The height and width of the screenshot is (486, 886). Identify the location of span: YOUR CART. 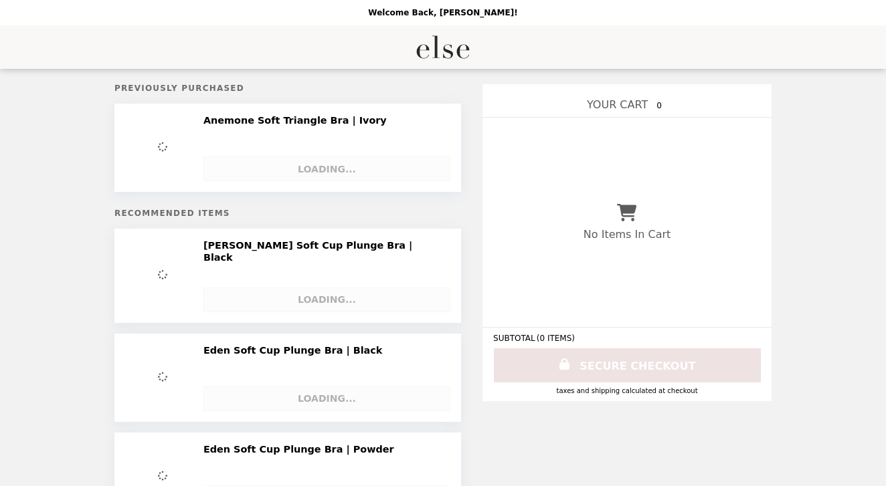
(617, 104).